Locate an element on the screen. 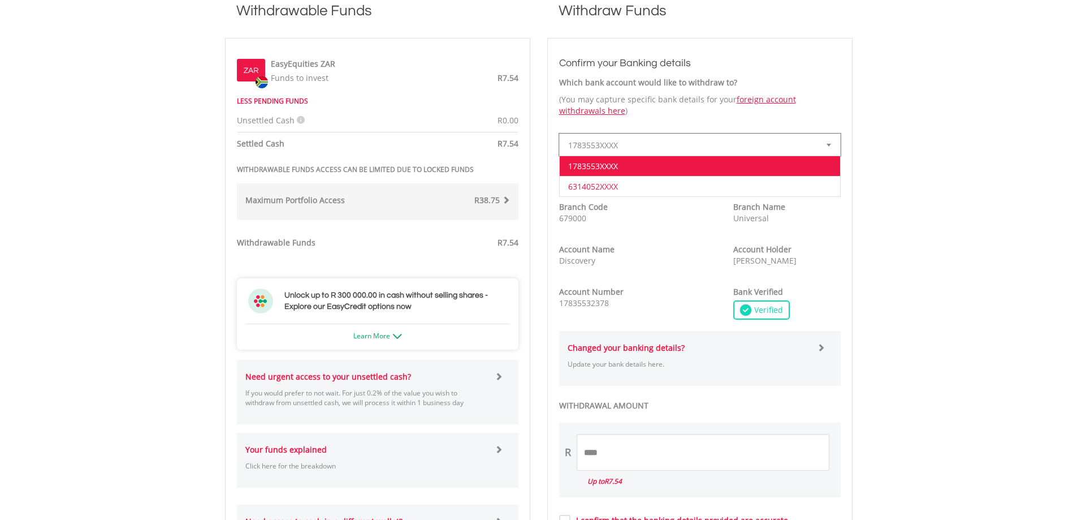  i: Up to is located at coordinates (604, 481).